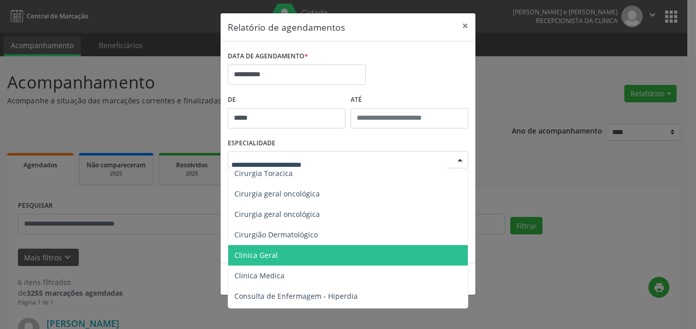 Image resolution: width=696 pixels, height=329 pixels. I want to click on label: ESPECIALIDADE, so click(251, 143).